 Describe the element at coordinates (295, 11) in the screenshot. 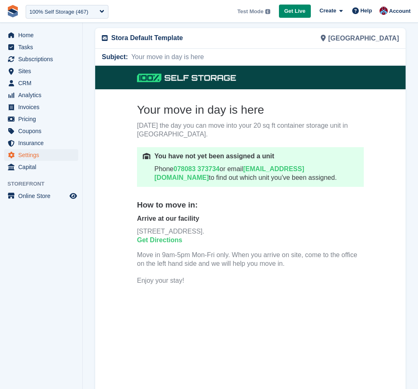

I see `a: Get Live` at that location.